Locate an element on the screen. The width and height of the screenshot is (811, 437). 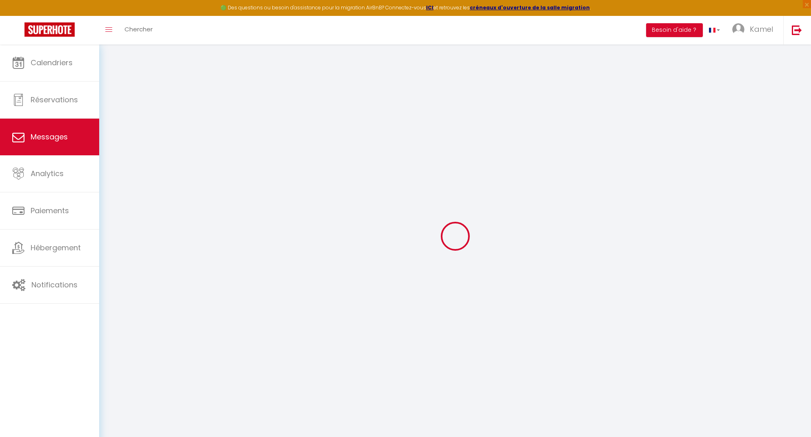
button: Besoin d'aide ? is located at coordinates (674, 30).